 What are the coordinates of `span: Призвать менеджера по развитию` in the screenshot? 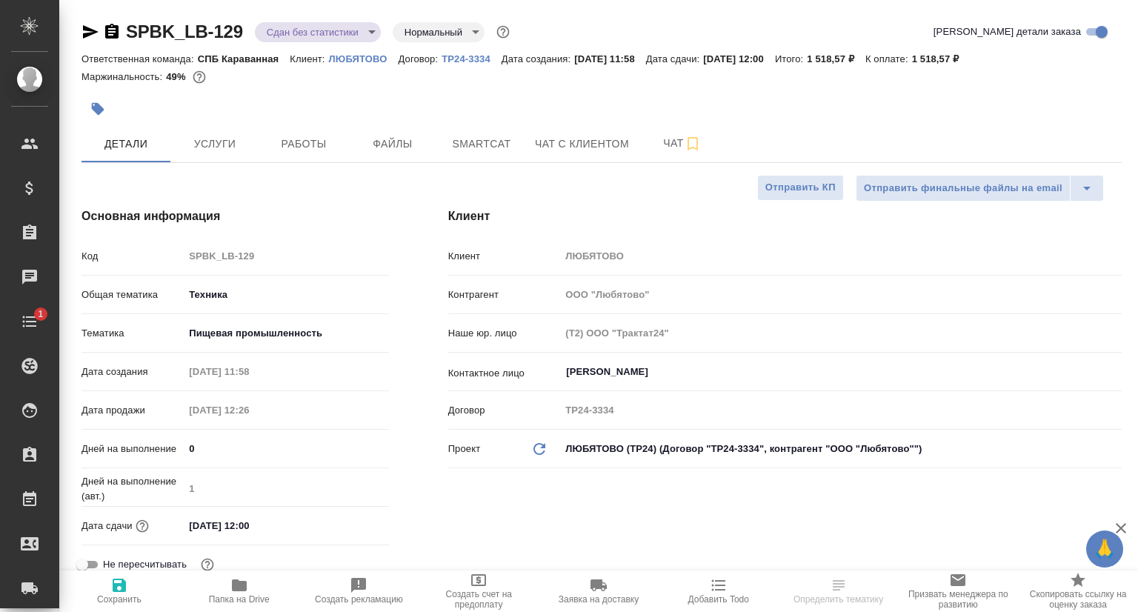 It's located at (958, 599).